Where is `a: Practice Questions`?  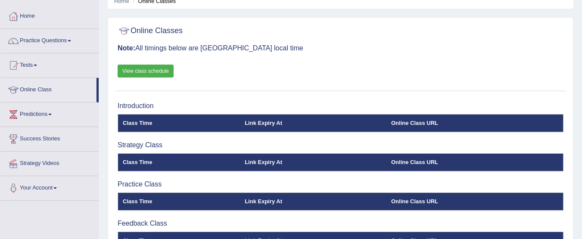
a: Practice Questions is located at coordinates (50, 40).